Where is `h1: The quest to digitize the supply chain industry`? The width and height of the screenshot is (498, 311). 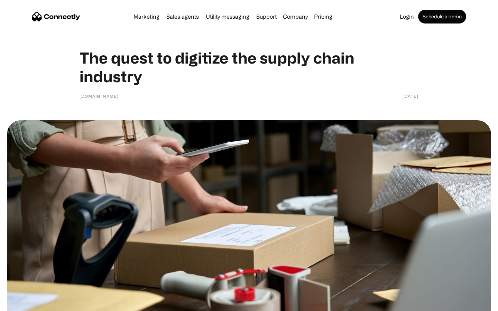 h1: The quest to digitize the supply chain industry is located at coordinates (249, 67).